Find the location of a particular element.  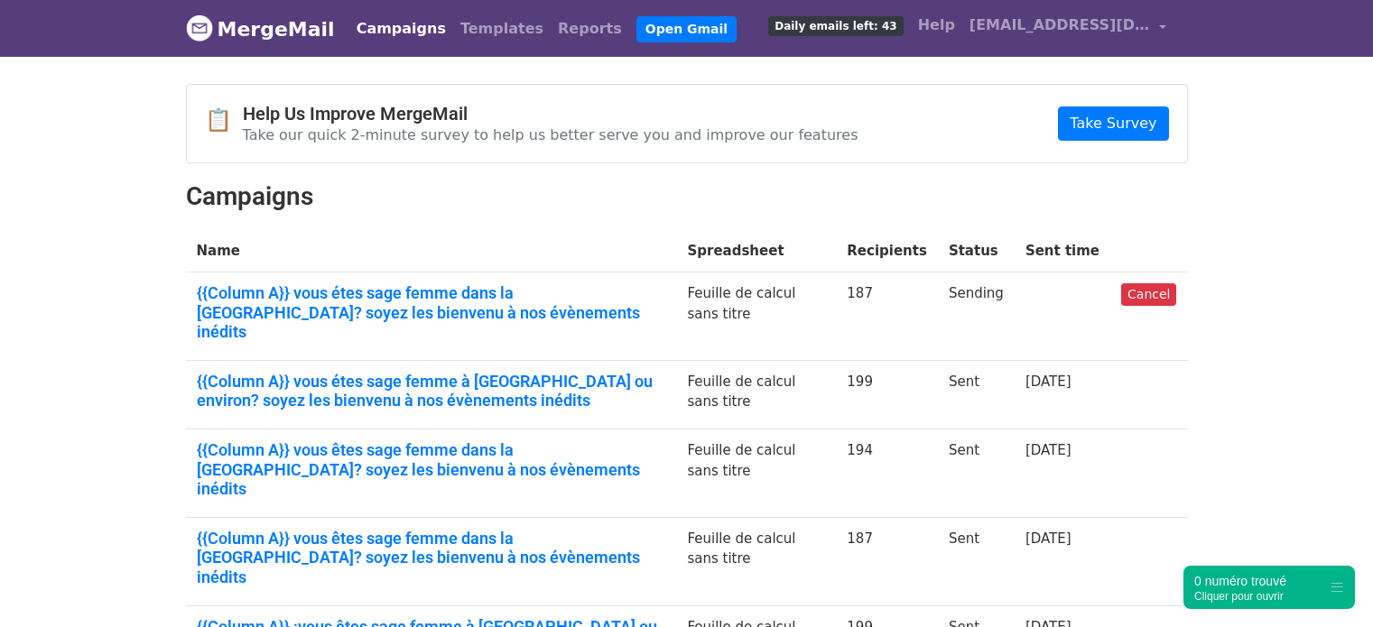

h4: Help Us Improve MergeMail is located at coordinates (551, 114).